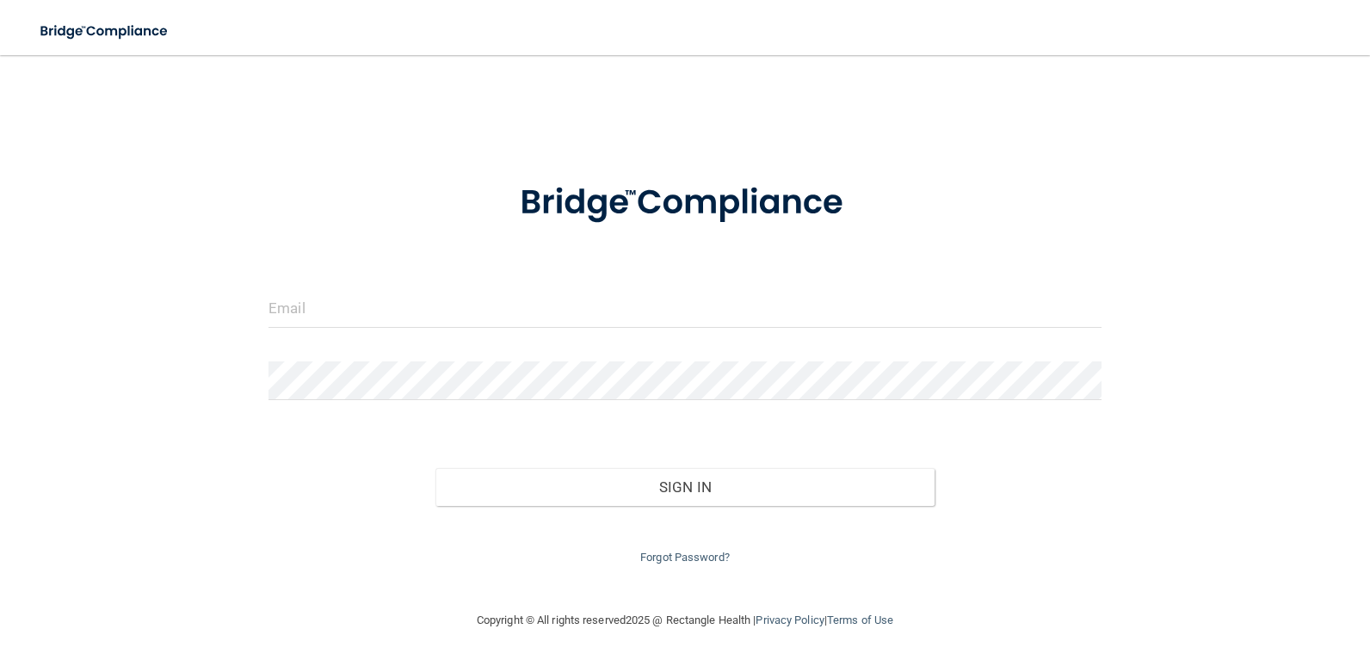 Image resolution: width=1370 pixels, height=666 pixels. I want to click on a: Forgot Password?, so click(685, 557).